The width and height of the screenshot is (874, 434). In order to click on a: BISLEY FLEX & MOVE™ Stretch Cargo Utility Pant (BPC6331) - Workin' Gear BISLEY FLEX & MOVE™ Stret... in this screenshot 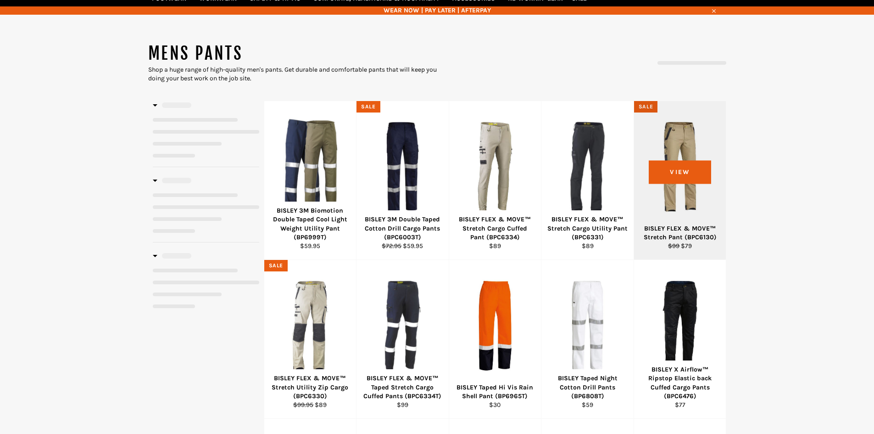, I will do `click(587, 180)`.